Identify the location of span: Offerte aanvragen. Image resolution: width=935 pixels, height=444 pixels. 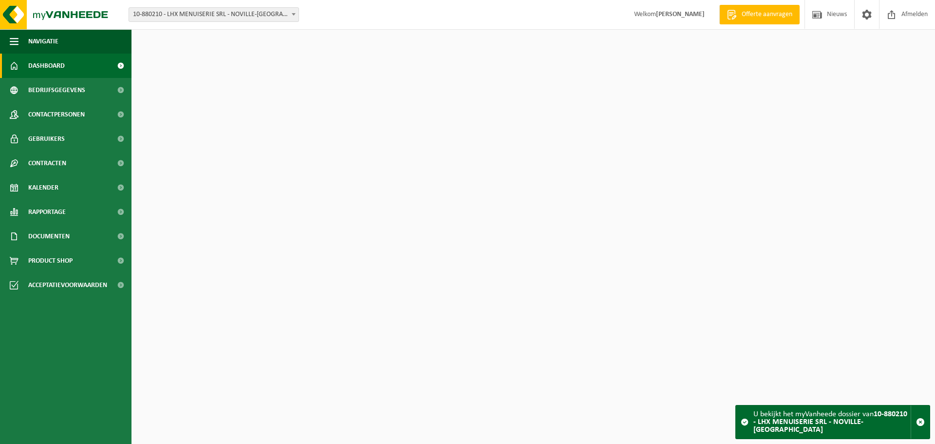
(767, 15).